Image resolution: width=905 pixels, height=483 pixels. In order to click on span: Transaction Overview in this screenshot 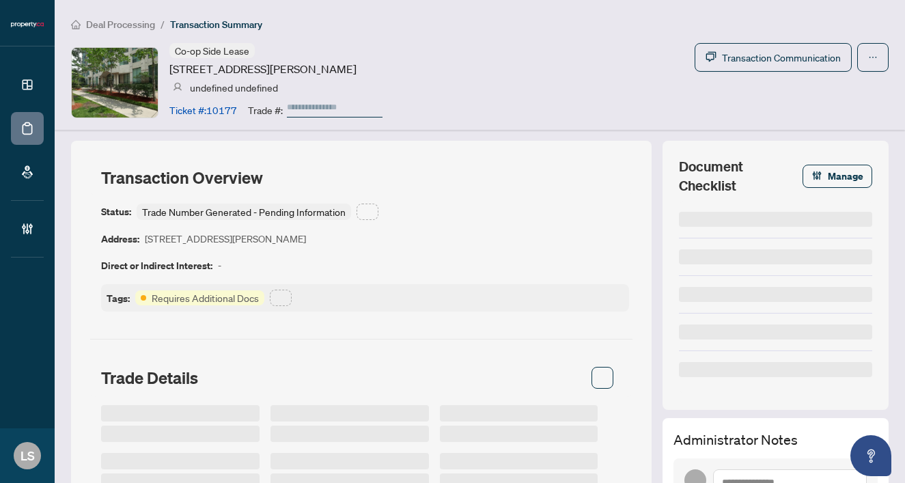, I will do `click(182, 178)`.